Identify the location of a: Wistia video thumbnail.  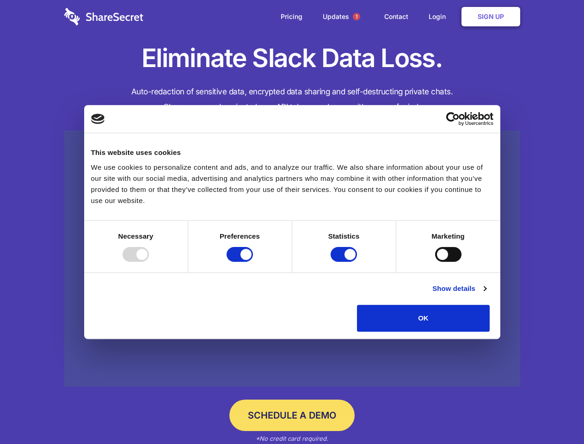
(292, 258).